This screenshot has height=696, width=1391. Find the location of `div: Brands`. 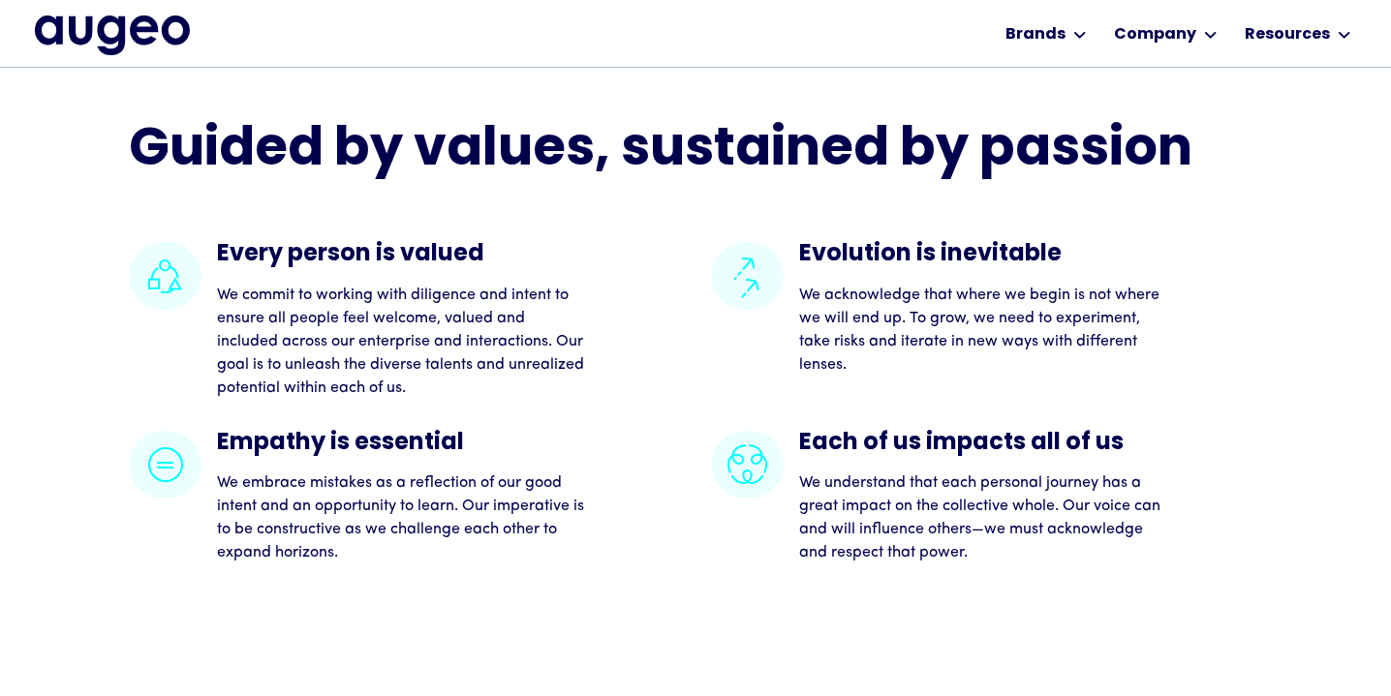

div: Brands is located at coordinates (1035, 35).